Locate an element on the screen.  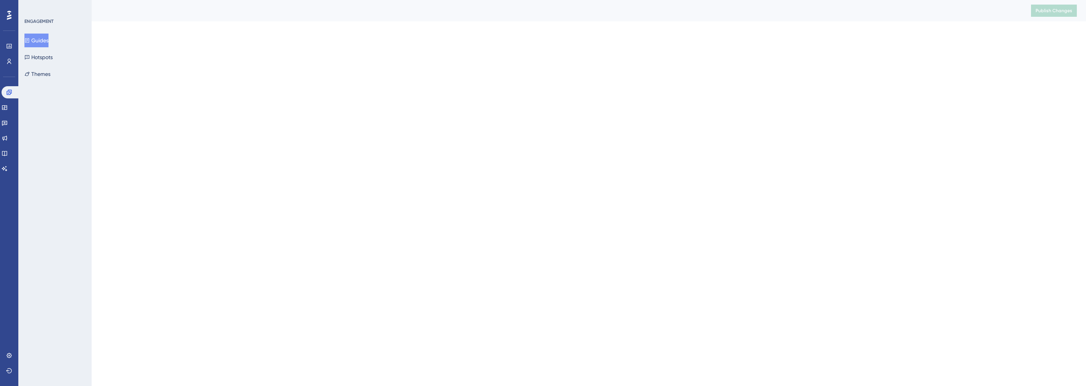
button: Hotspots is located at coordinates (39, 57).